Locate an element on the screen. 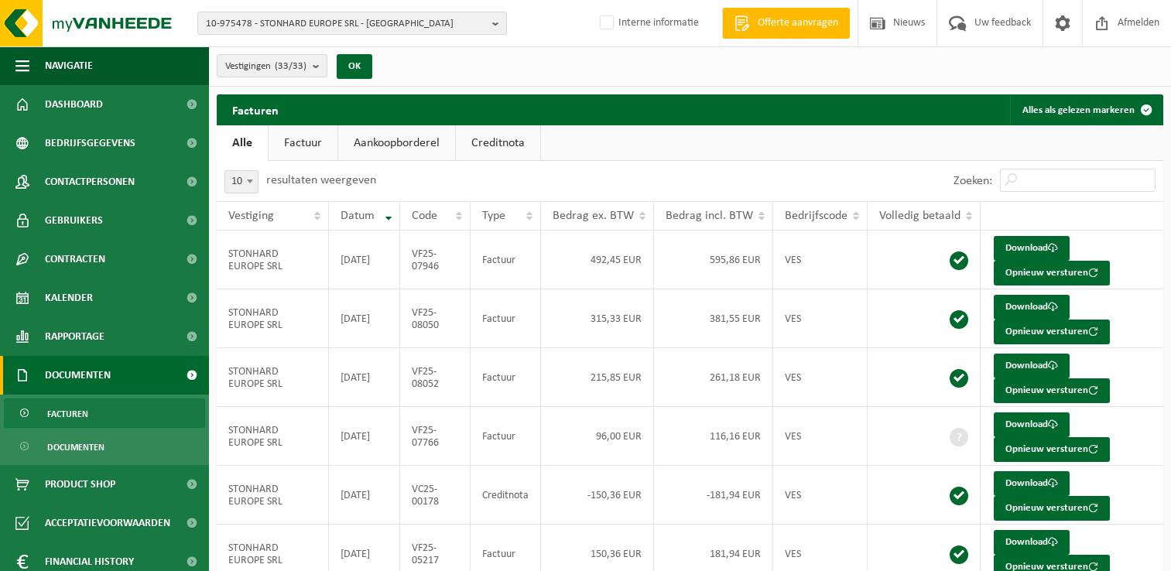 This screenshot has width=1171, height=571. span: Rapportage is located at coordinates (74, 337).